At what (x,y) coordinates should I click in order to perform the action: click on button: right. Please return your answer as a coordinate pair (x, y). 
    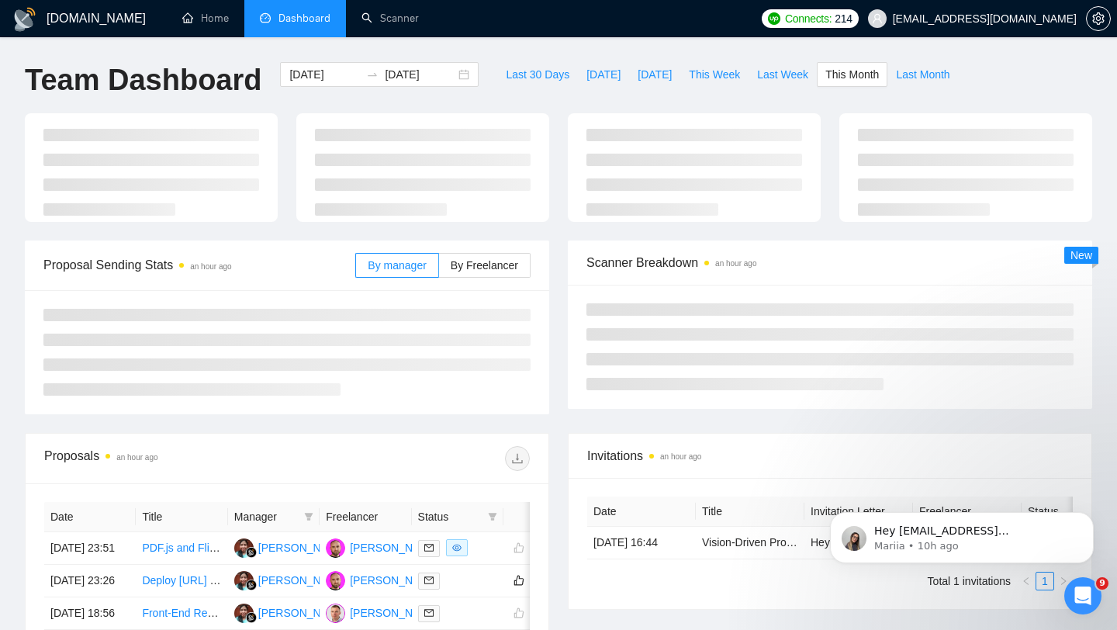
    Looking at the image, I should click on (1064, 581).